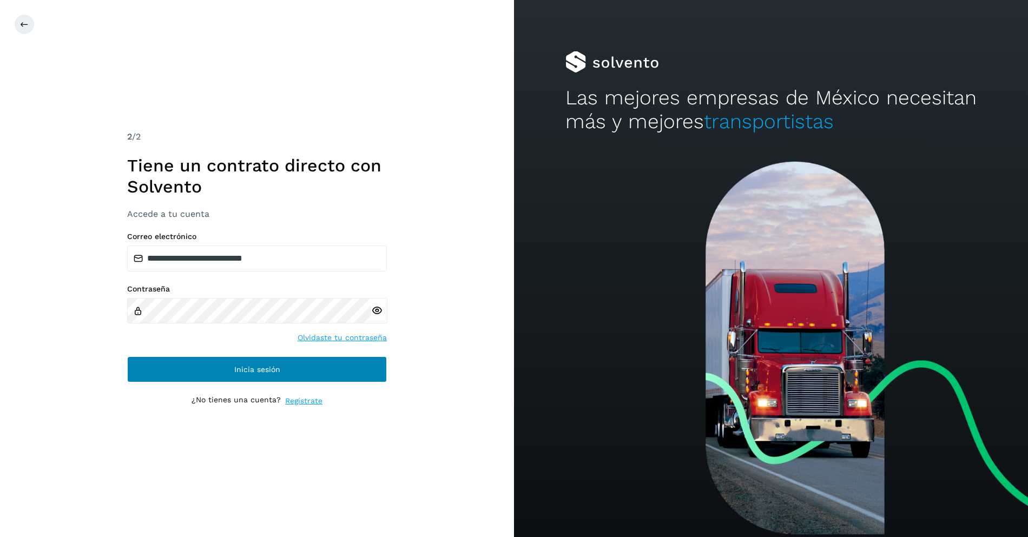  What do you see at coordinates (257, 214) in the screenshot?
I see `h3: Accede a tu cuenta` at bounding box center [257, 214].